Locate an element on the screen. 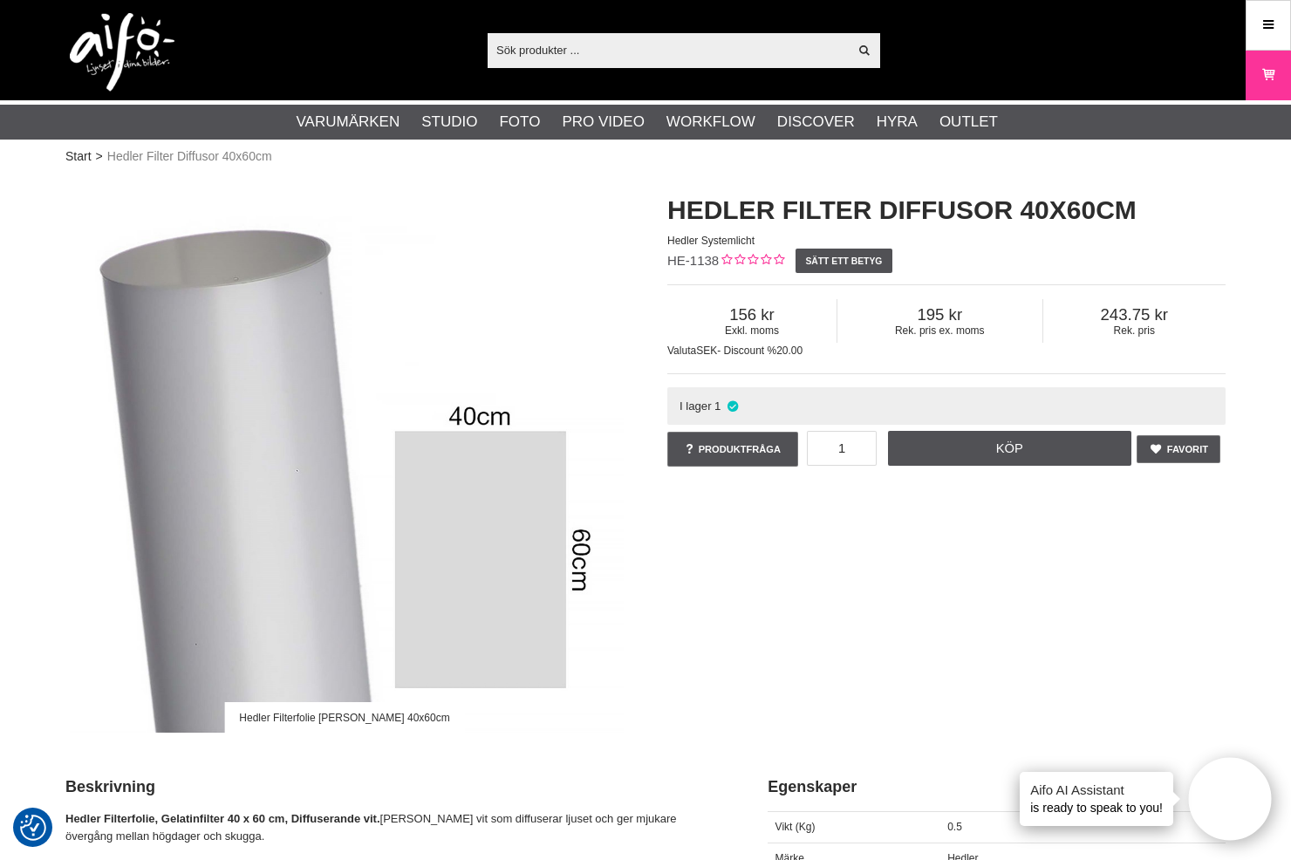  h2: Egenskaper is located at coordinates (996, 787).